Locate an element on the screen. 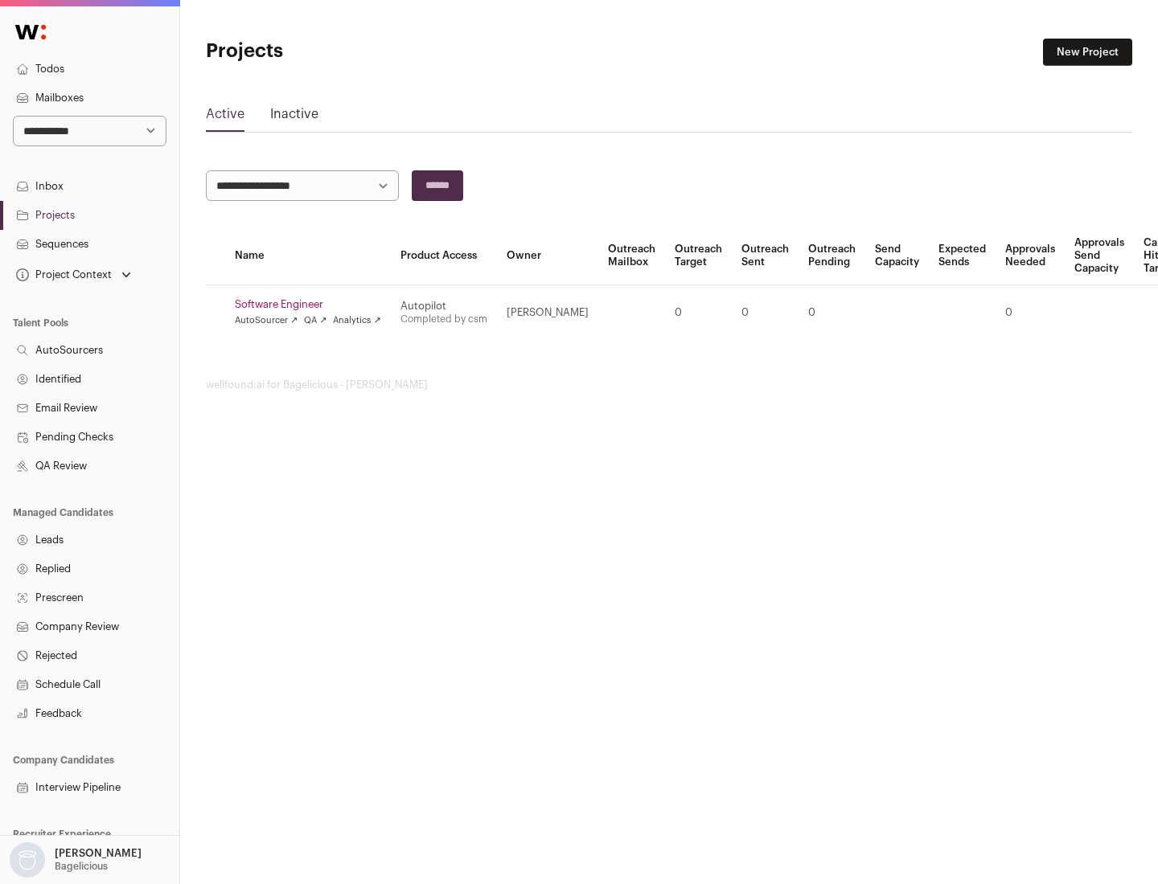 The image size is (1158, 884). a: Active is located at coordinates (225, 117).